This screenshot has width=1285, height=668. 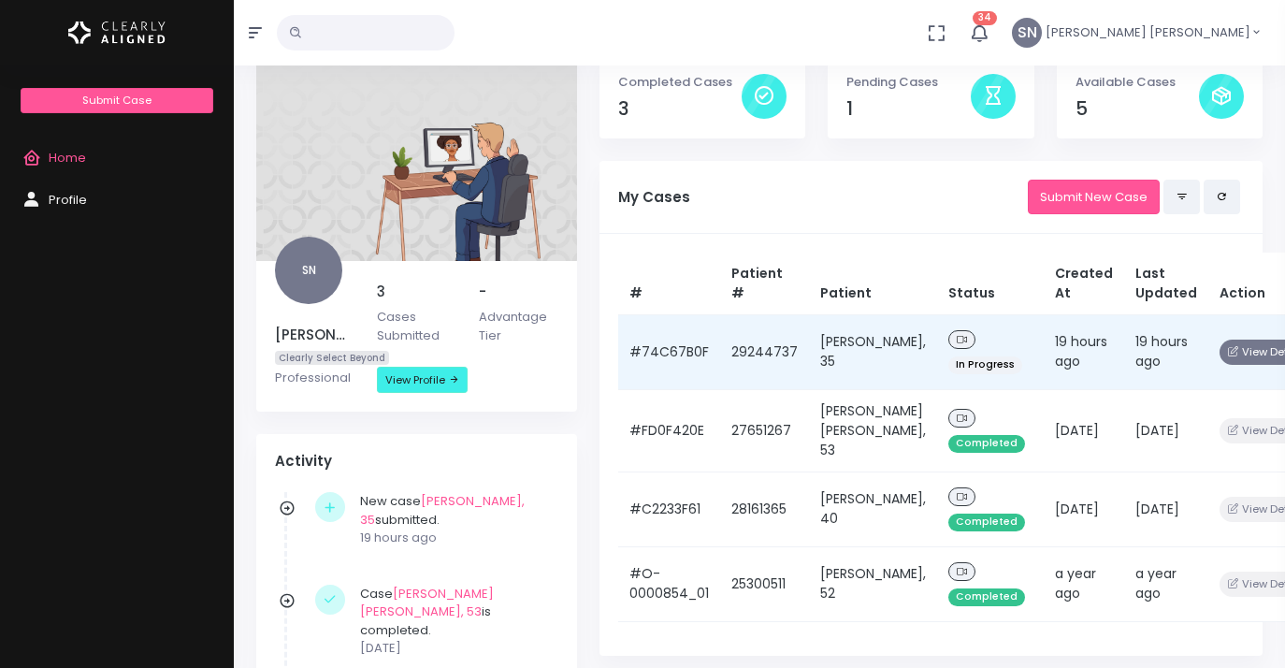 What do you see at coordinates (454, 621) in the screenshot?
I see `div: Case is completed.` at bounding box center [454, 621].